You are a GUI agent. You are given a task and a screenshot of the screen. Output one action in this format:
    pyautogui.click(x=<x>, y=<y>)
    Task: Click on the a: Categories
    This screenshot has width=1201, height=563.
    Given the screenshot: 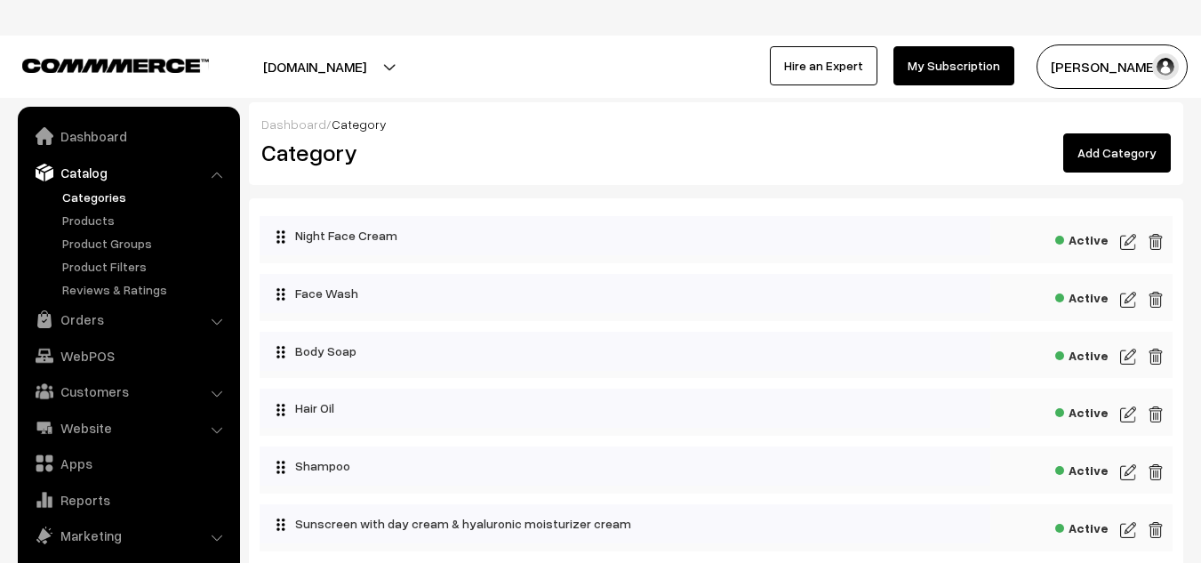 What is the action you would take?
    pyautogui.click(x=146, y=196)
    